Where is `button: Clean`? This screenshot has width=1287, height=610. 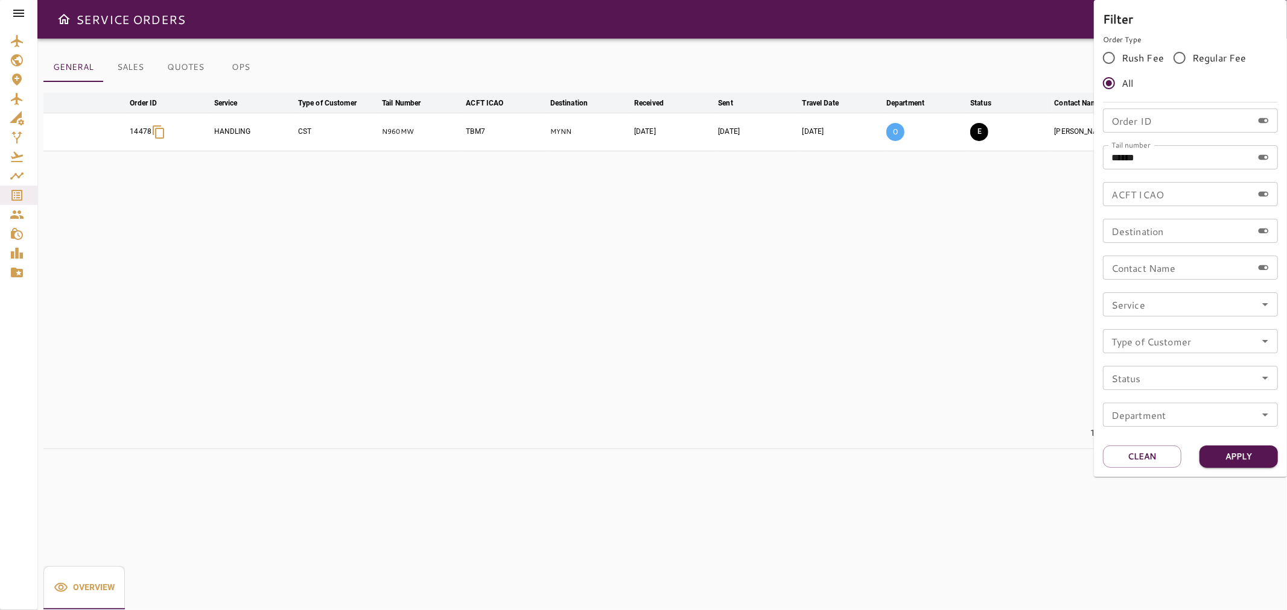
button: Clean is located at coordinates (1142, 457).